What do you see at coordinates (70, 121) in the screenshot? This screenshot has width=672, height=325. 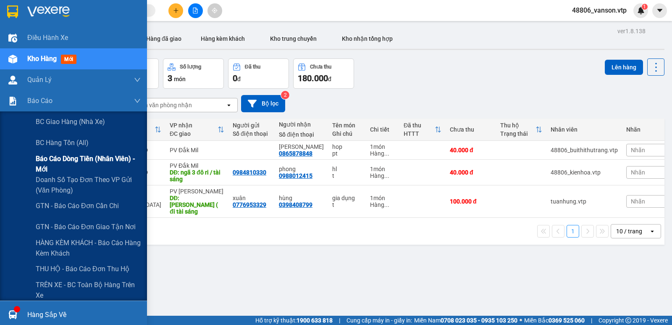 I see `span: BC giao hàng (nhà xe)` at bounding box center [70, 121].